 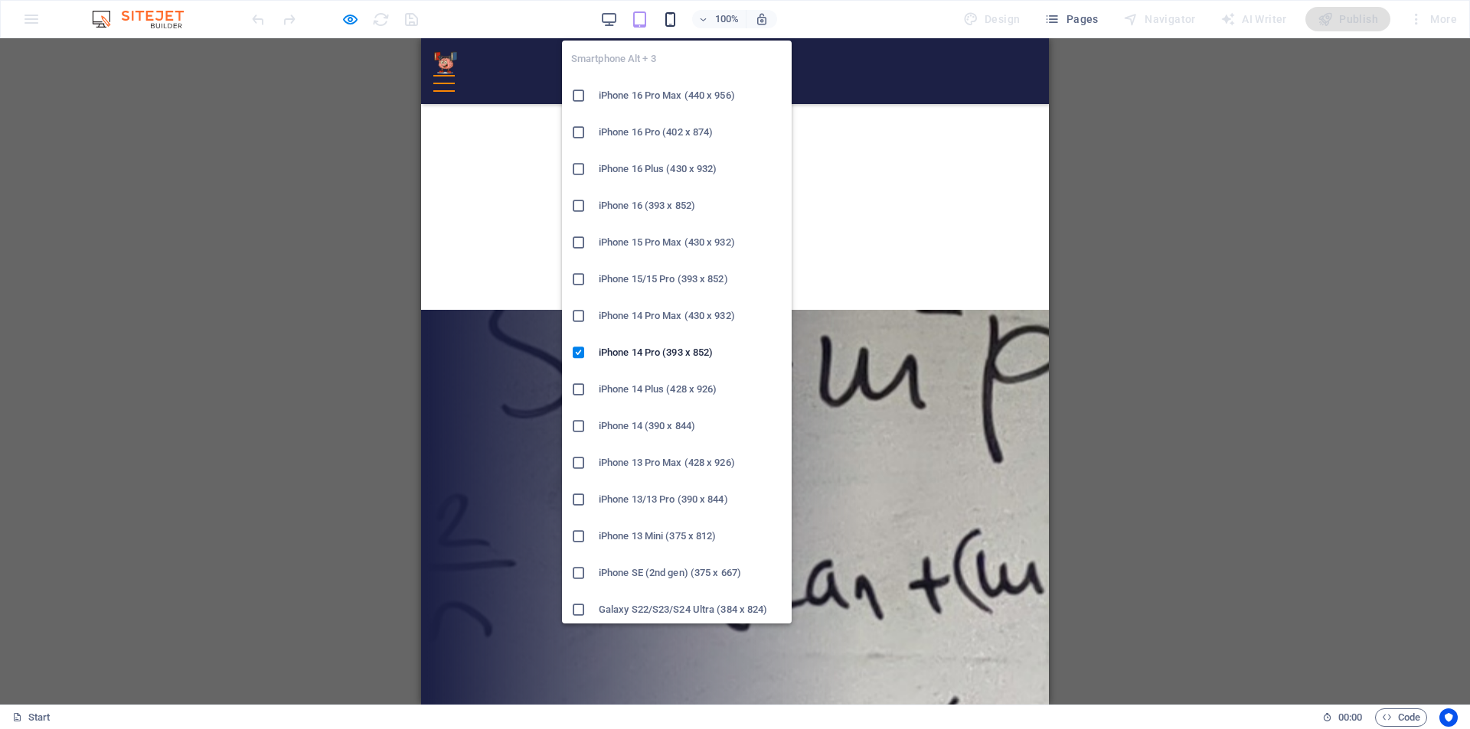 I want to click on h6: iPhone 13 Pro Max (428 x 926), so click(x=690, y=463).